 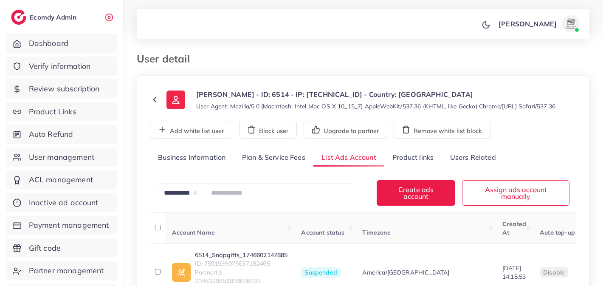 What do you see at coordinates (191, 130) in the screenshot?
I see `button: Add white list user` at bounding box center [191, 130].